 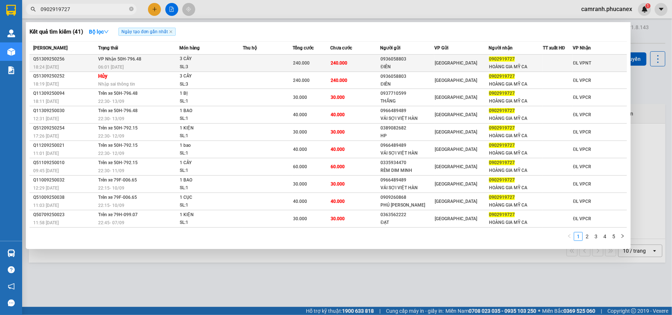 I want to click on div: 1 BAO, so click(x=207, y=111).